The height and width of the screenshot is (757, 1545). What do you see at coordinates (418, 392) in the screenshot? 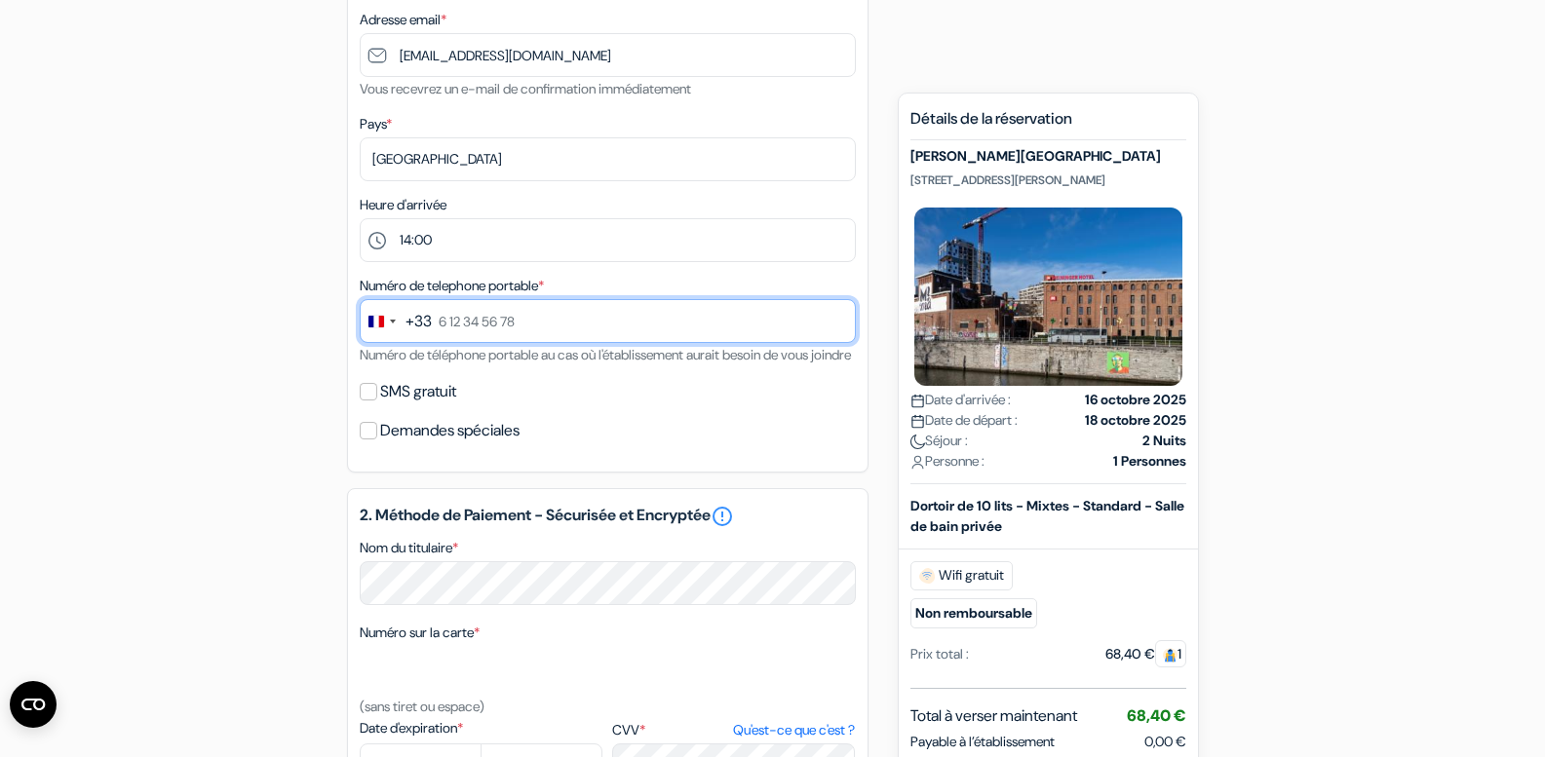
I see `label: SMS gratuit` at bounding box center [418, 392].